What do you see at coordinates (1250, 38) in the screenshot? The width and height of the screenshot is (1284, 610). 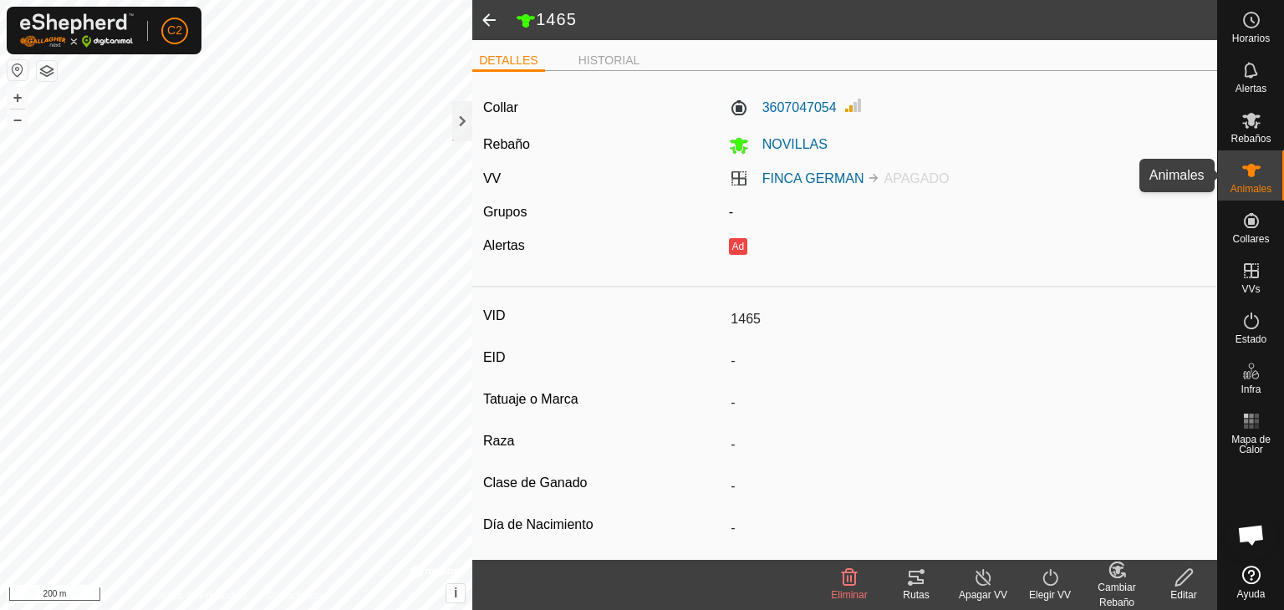 I see `span: Horarios` at bounding box center [1250, 38].